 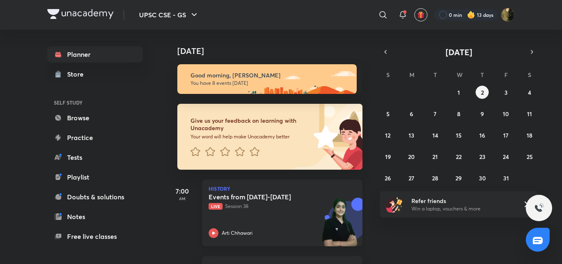 I want to click on img: referral, so click(x=395, y=204).